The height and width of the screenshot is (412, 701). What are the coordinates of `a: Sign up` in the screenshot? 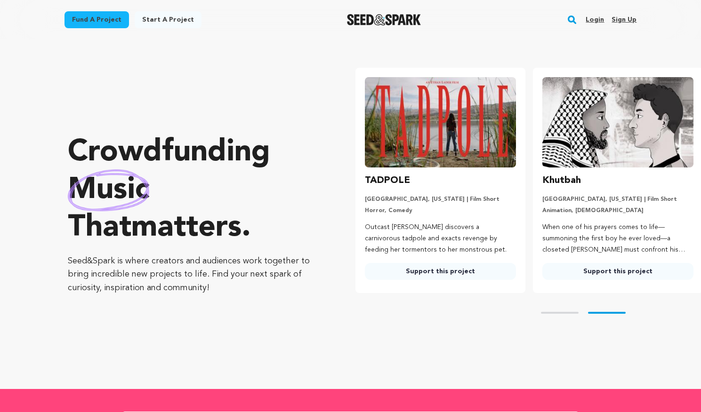 It's located at (624, 20).